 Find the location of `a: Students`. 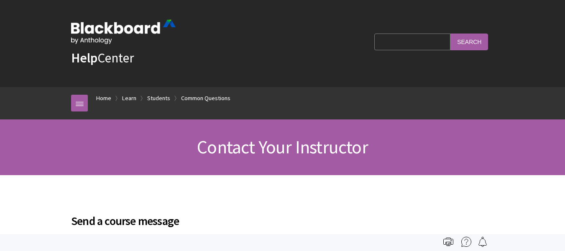

a: Students is located at coordinates (159, 98).